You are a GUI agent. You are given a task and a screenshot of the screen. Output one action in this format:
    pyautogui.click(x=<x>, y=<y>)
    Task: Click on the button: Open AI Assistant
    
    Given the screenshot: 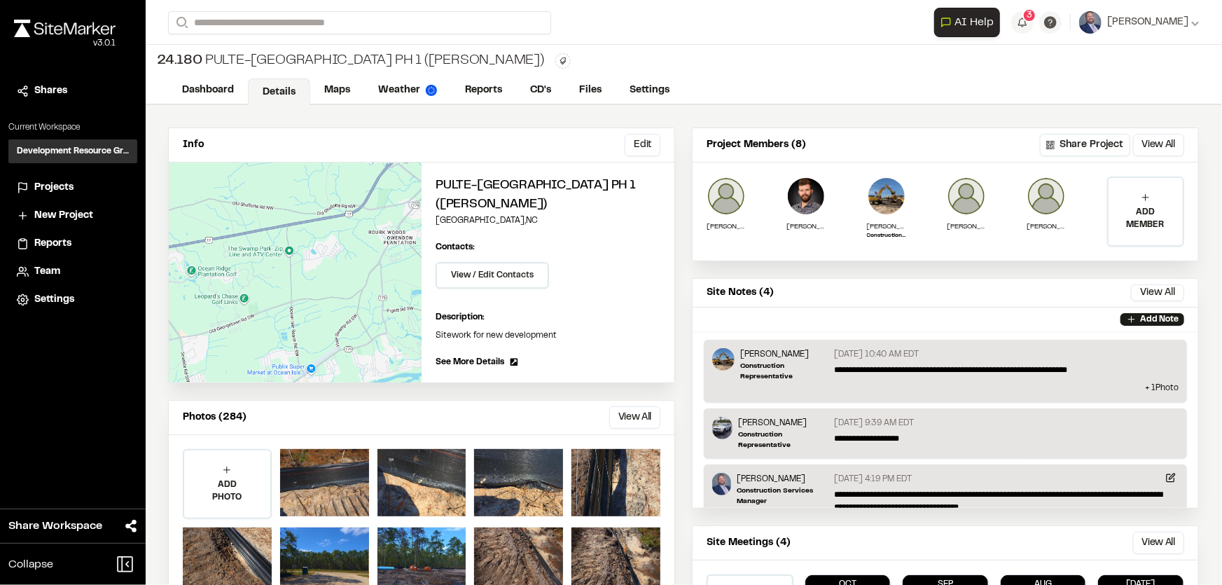 What is the action you would take?
    pyautogui.click(x=967, y=22)
    